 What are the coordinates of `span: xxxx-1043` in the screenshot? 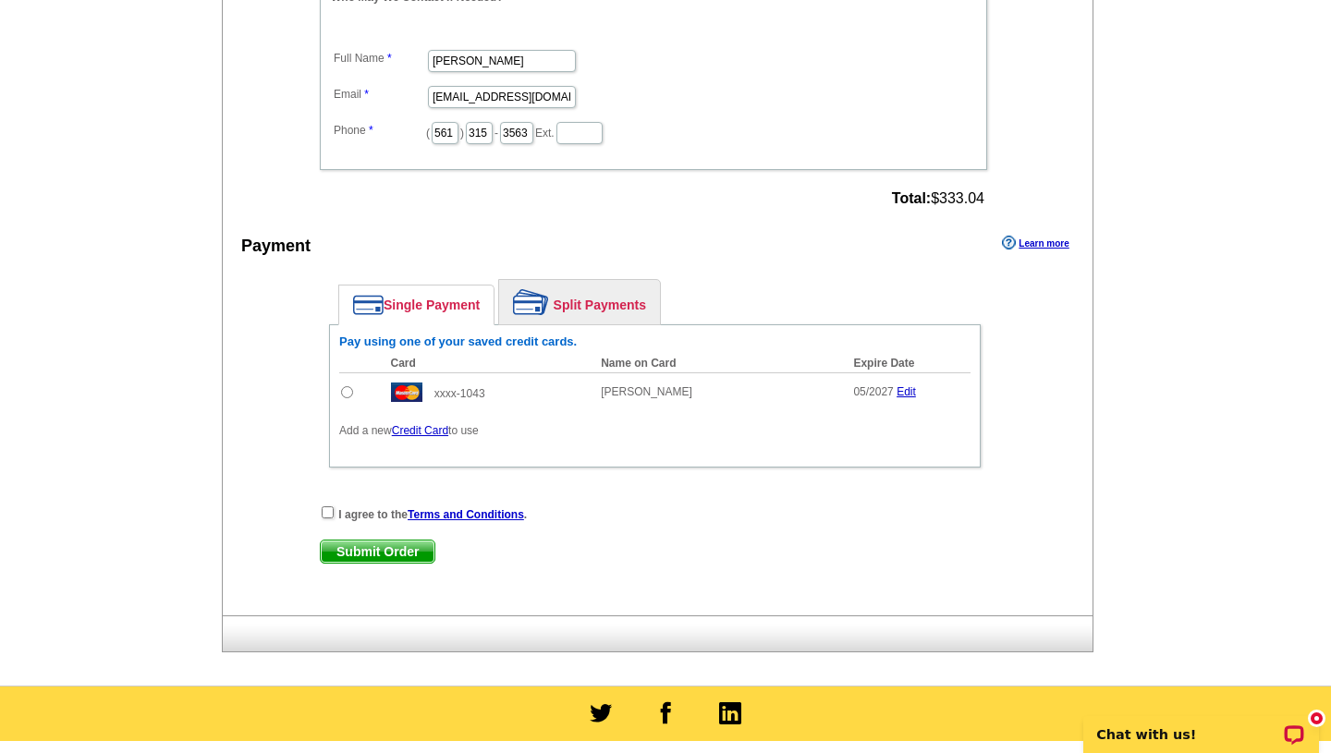 It's located at (459, 394).